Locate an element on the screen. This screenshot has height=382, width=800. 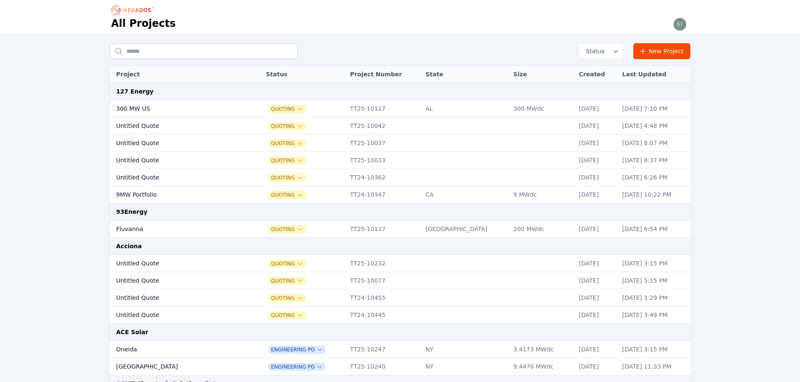
td: ACE Solar is located at coordinates (400, 332).